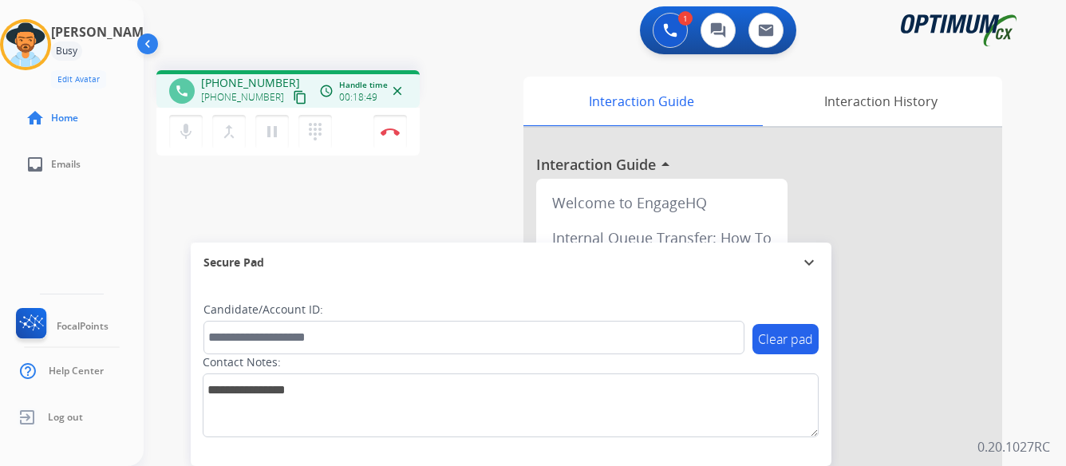  What do you see at coordinates (65, 118) in the screenshot?
I see `span: Home` at bounding box center [65, 118].